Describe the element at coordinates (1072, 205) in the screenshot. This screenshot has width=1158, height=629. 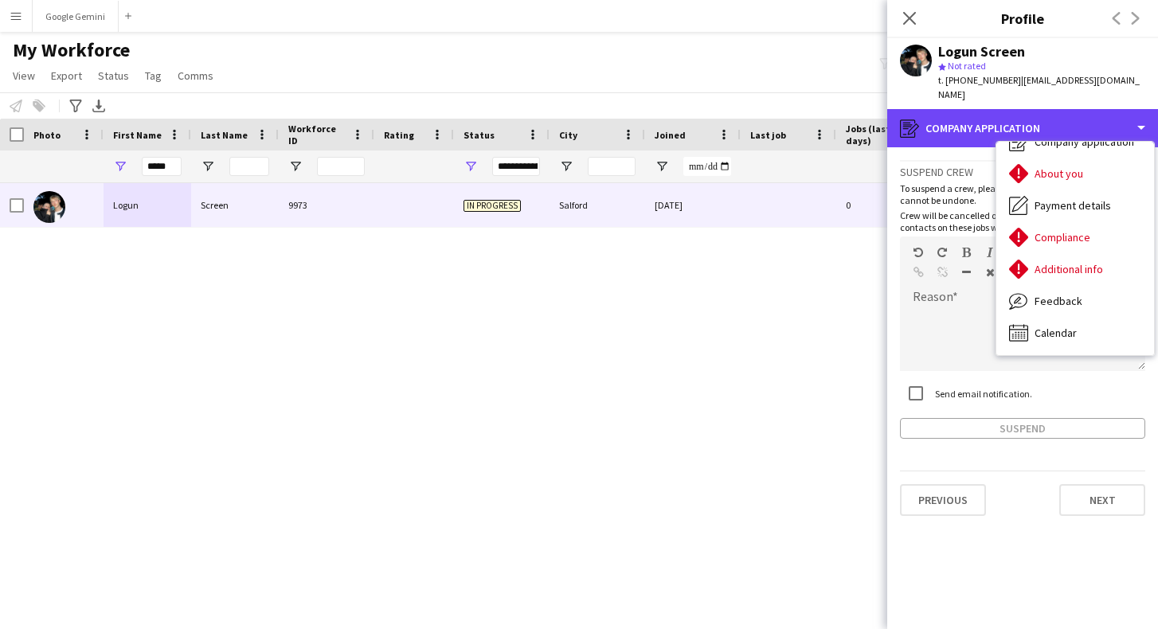
I see `span: Payment details` at that location.